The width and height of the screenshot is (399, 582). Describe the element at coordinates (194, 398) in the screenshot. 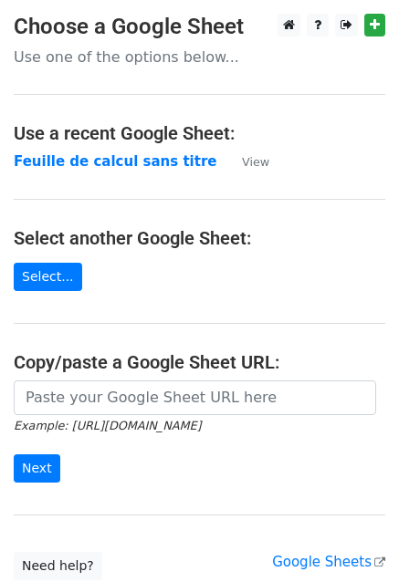

I see `input: Paste your Google Sheet URL here` at that location.